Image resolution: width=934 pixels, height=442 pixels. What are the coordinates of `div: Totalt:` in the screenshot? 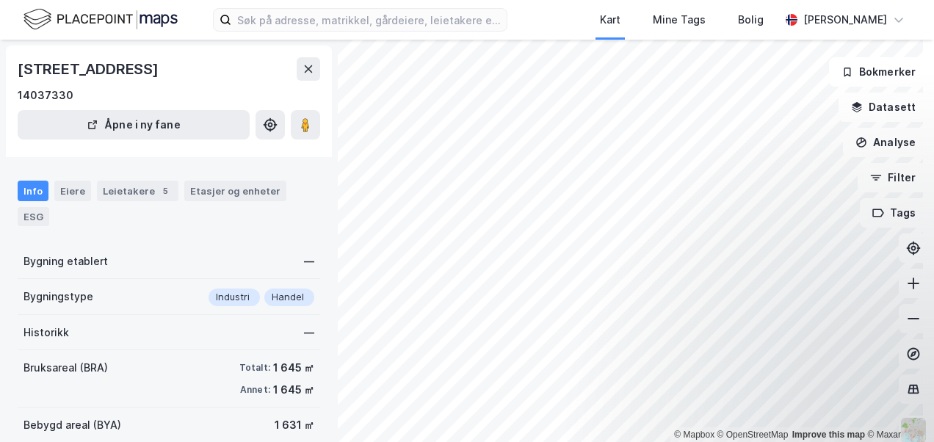 It's located at (255, 368).